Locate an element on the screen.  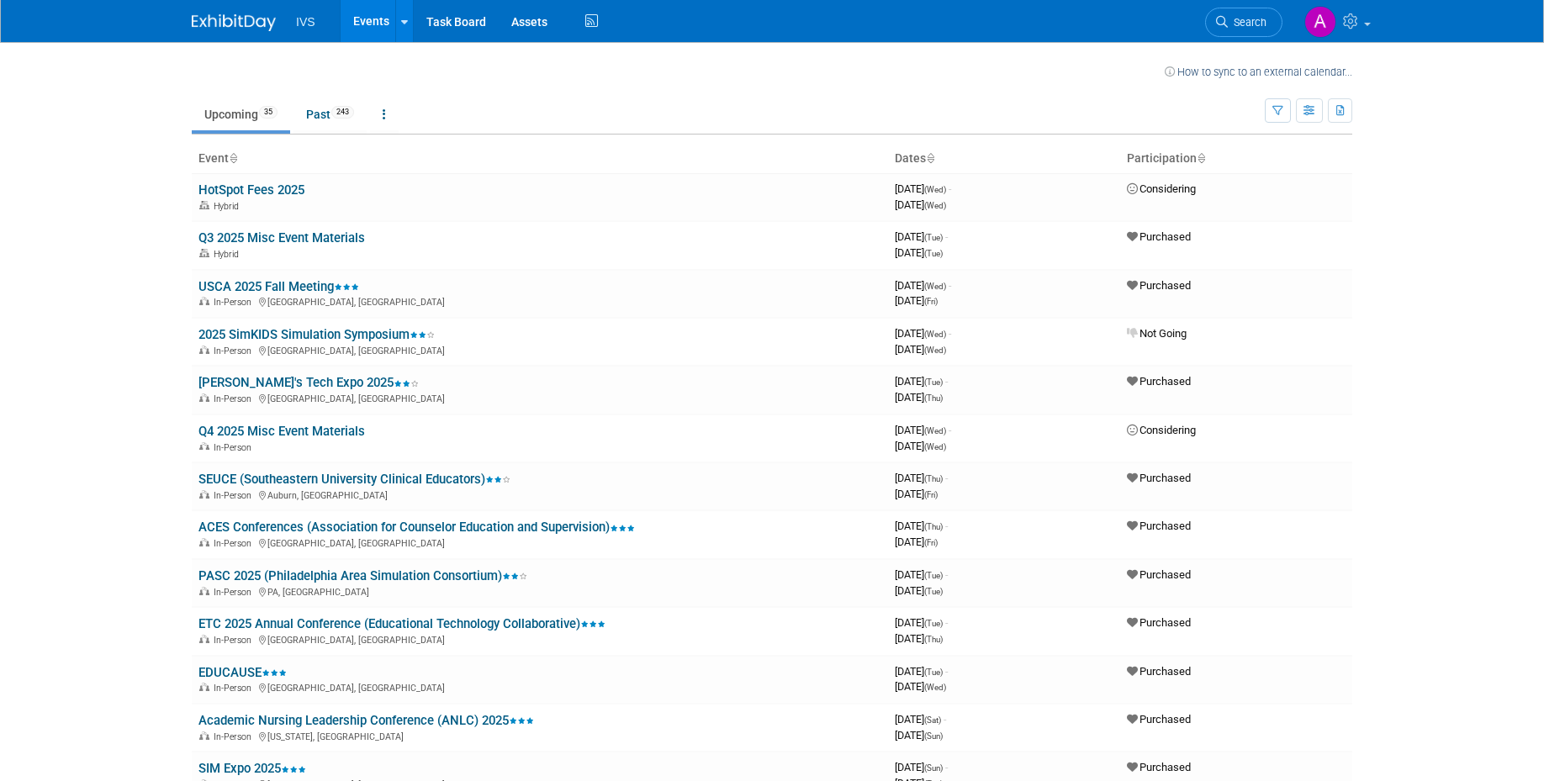
a: Sort by Event Name is located at coordinates (233, 158).